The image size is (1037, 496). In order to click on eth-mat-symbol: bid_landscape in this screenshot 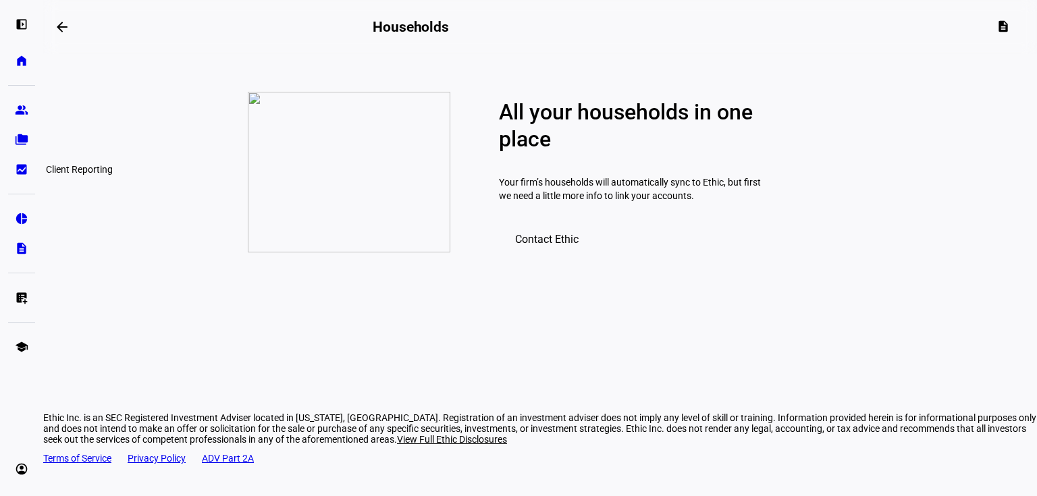, I will do `click(22, 169)`.